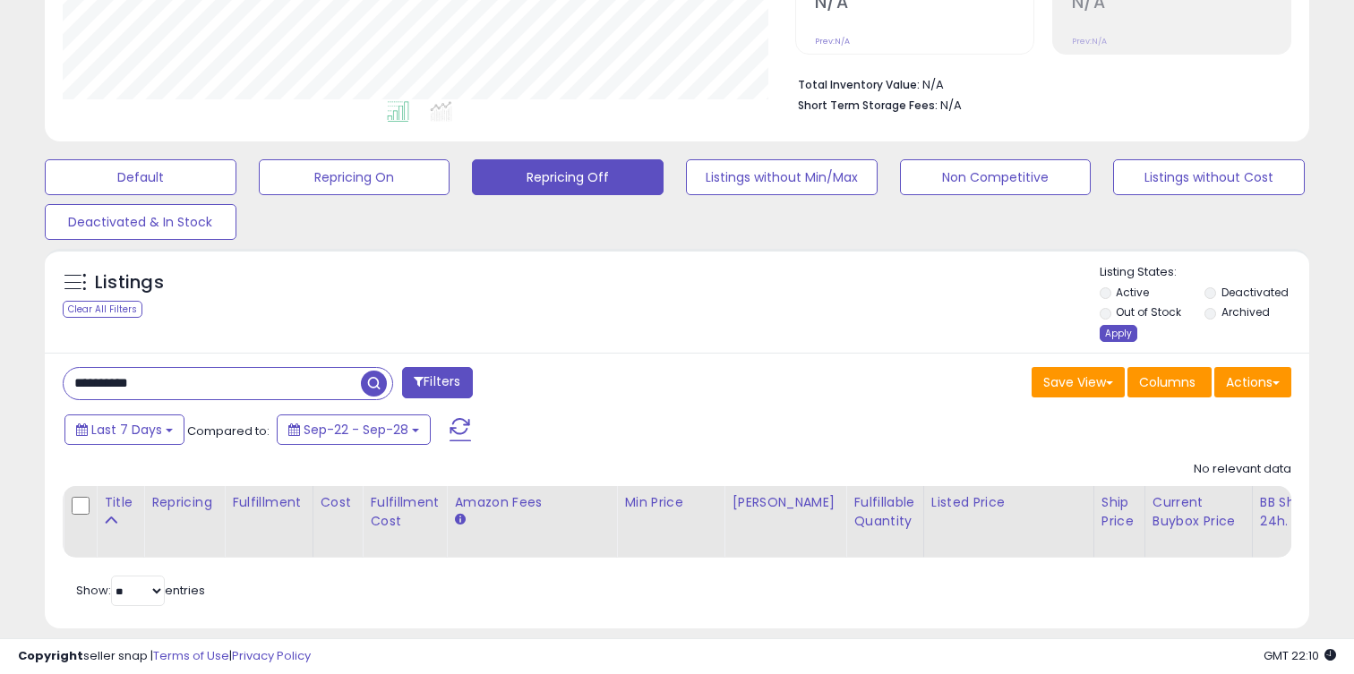 The image size is (1354, 674). I want to click on div: Listed Price, so click(1008, 502).